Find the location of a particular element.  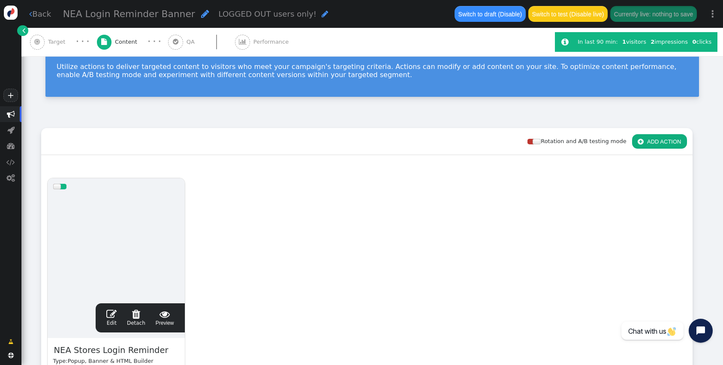

button: Switch to draft (Disable) is located at coordinates (490, 14).